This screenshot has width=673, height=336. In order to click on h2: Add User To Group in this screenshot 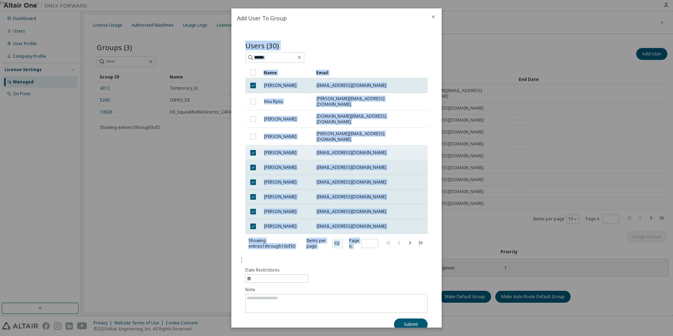, I will do `click(328, 18)`.